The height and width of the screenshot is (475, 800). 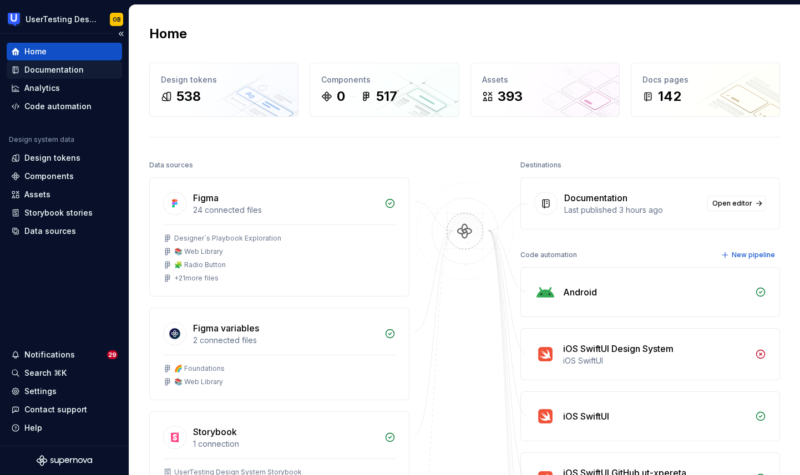 I want to click on a: Assets393, so click(x=545, y=90).